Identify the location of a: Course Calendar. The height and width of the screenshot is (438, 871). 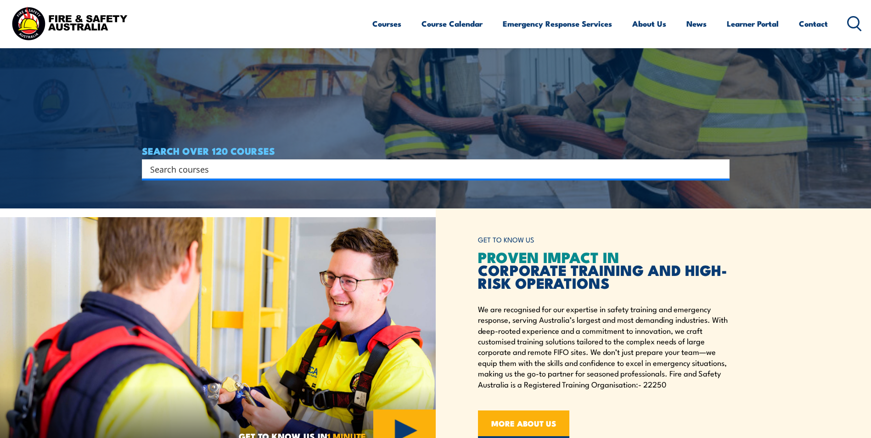
(452, 23).